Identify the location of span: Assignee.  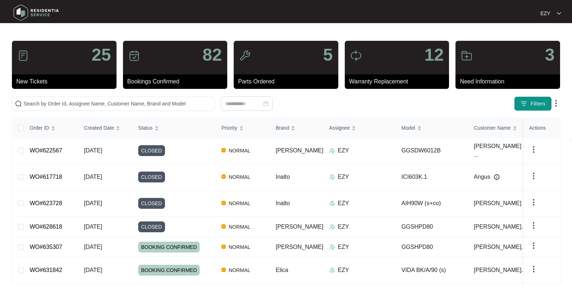
(340, 128).